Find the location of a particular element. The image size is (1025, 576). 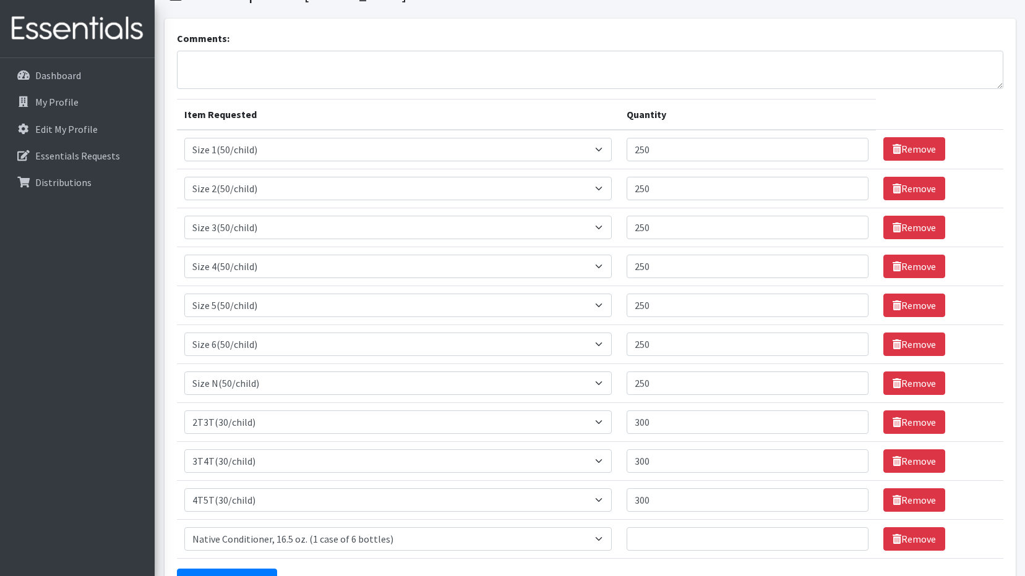

a: Essentials Requests is located at coordinates (77, 156).